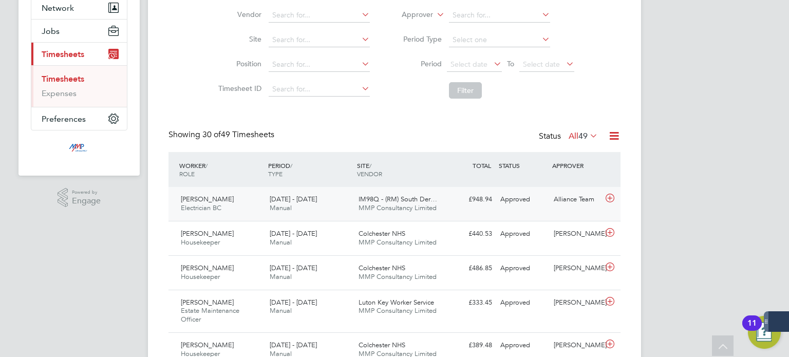  I want to click on div: STATUS, so click(523, 165).